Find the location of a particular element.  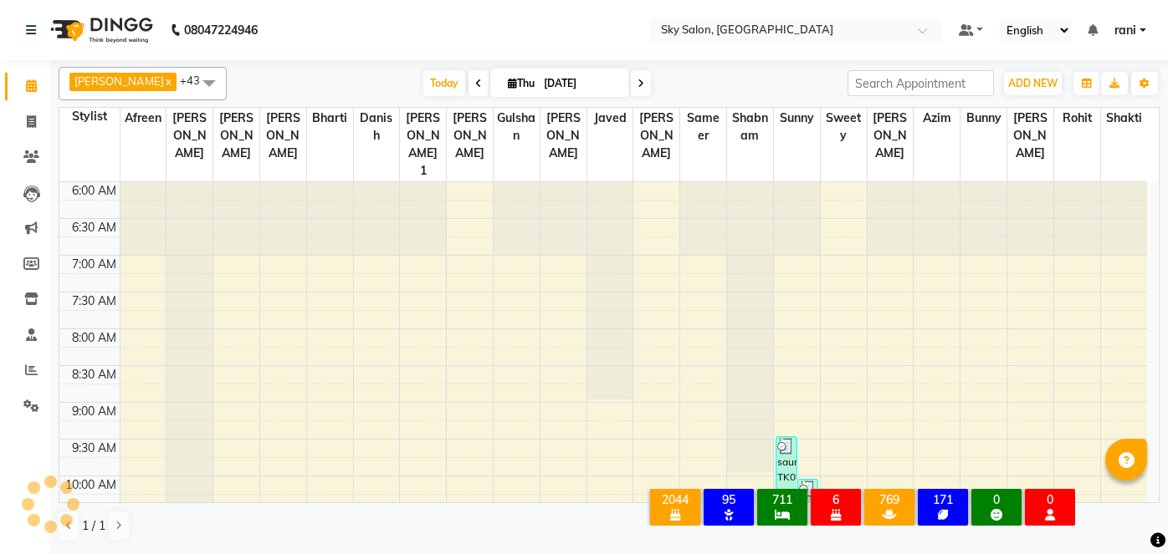

input: Search Appointment is located at coordinates (920, 83).